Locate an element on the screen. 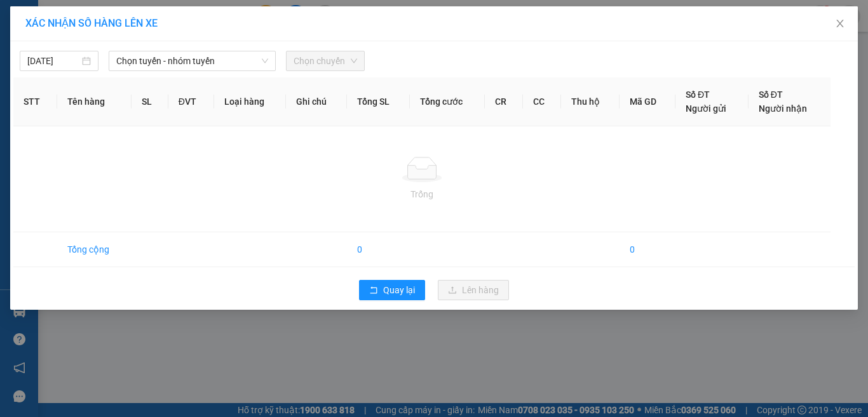 The width and height of the screenshot is (868, 417). th: CR is located at coordinates (504, 102).